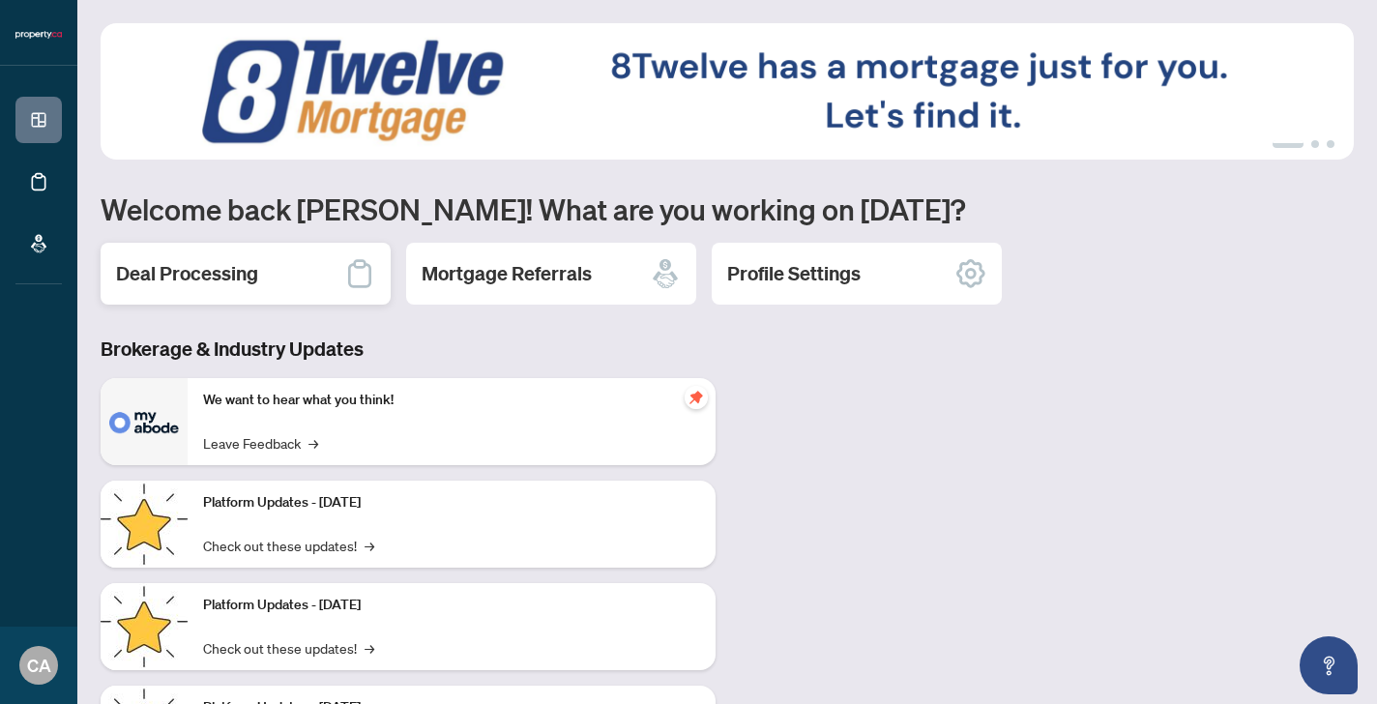  I want to click on img: Platform Updates - July 8, 2025, so click(144, 626).